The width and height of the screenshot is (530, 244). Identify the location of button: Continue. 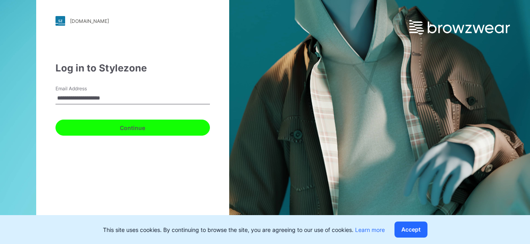
(133, 128).